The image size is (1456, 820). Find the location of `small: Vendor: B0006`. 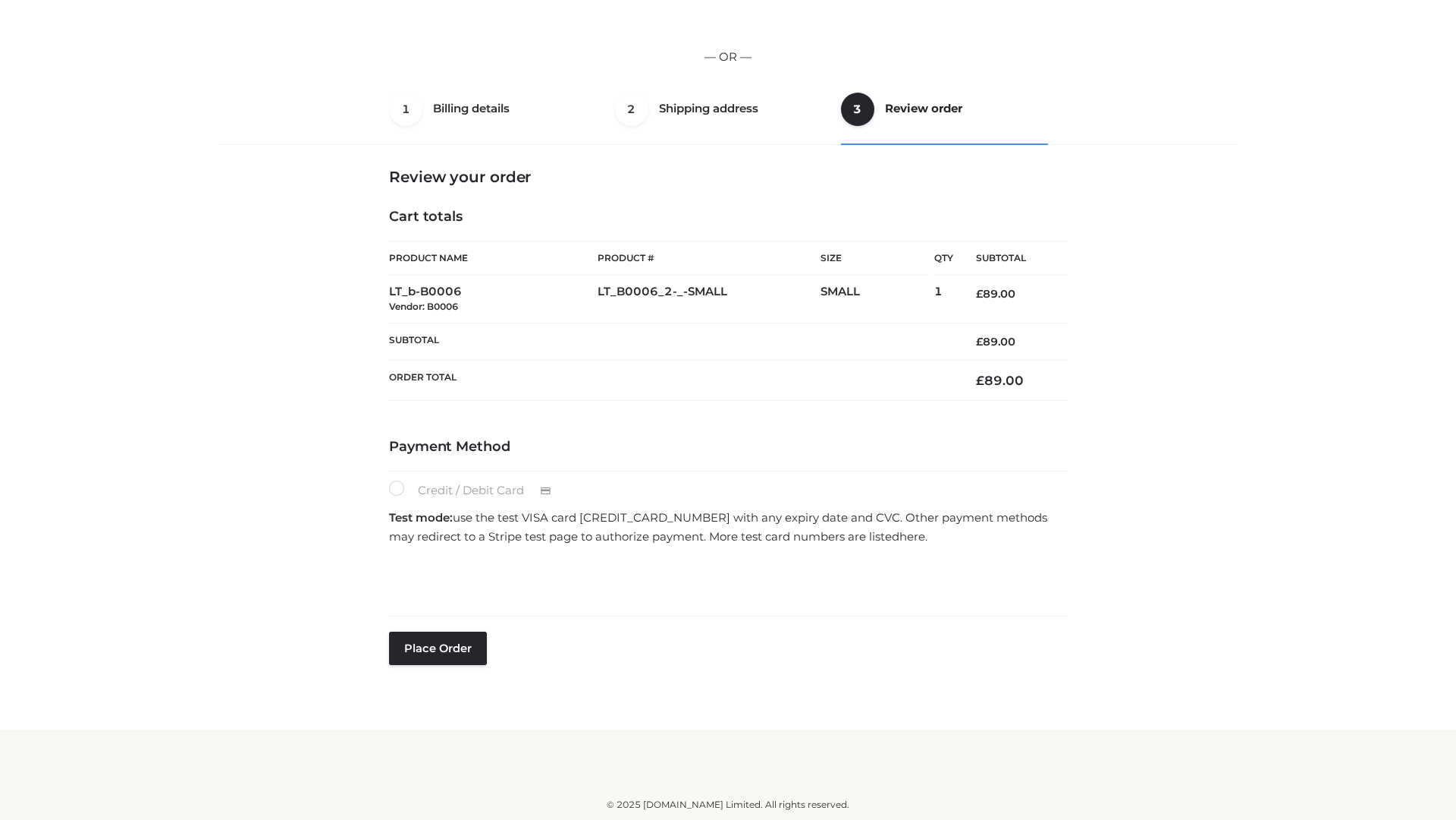

small: Vendor: B0006 is located at coordinates (423, 306).